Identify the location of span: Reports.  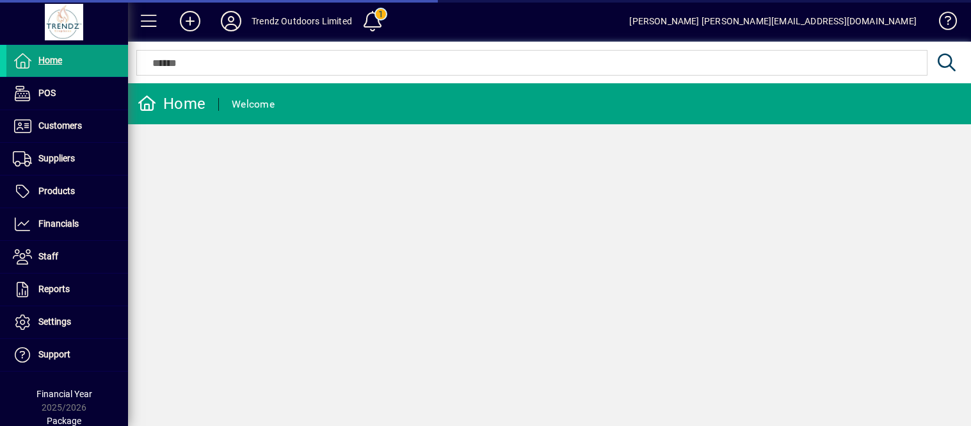
(54, 289).